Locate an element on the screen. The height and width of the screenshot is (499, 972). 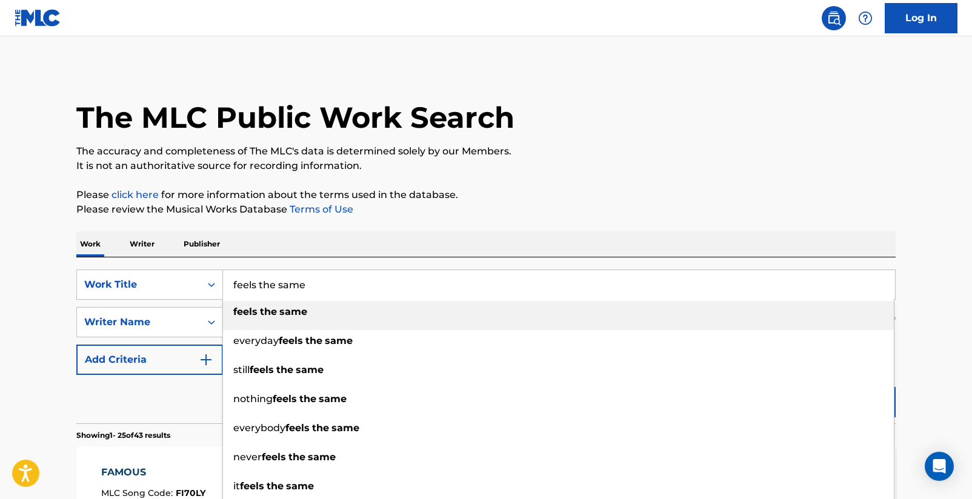
a: Terms of Use is located at coordinates (320, 209).